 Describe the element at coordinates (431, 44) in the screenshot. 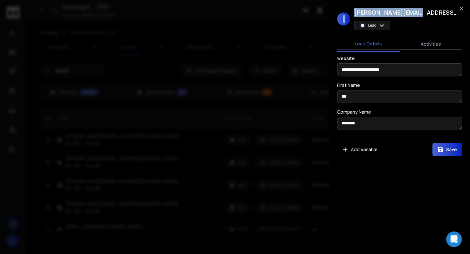

I see `button: Activities` at that location.